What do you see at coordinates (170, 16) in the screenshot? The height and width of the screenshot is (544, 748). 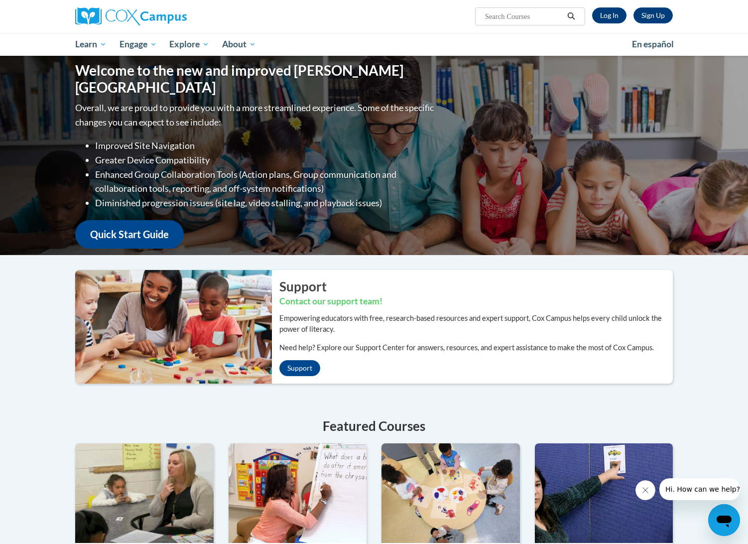 I see `a: Cox Campus` at bounding box center [170, 16].